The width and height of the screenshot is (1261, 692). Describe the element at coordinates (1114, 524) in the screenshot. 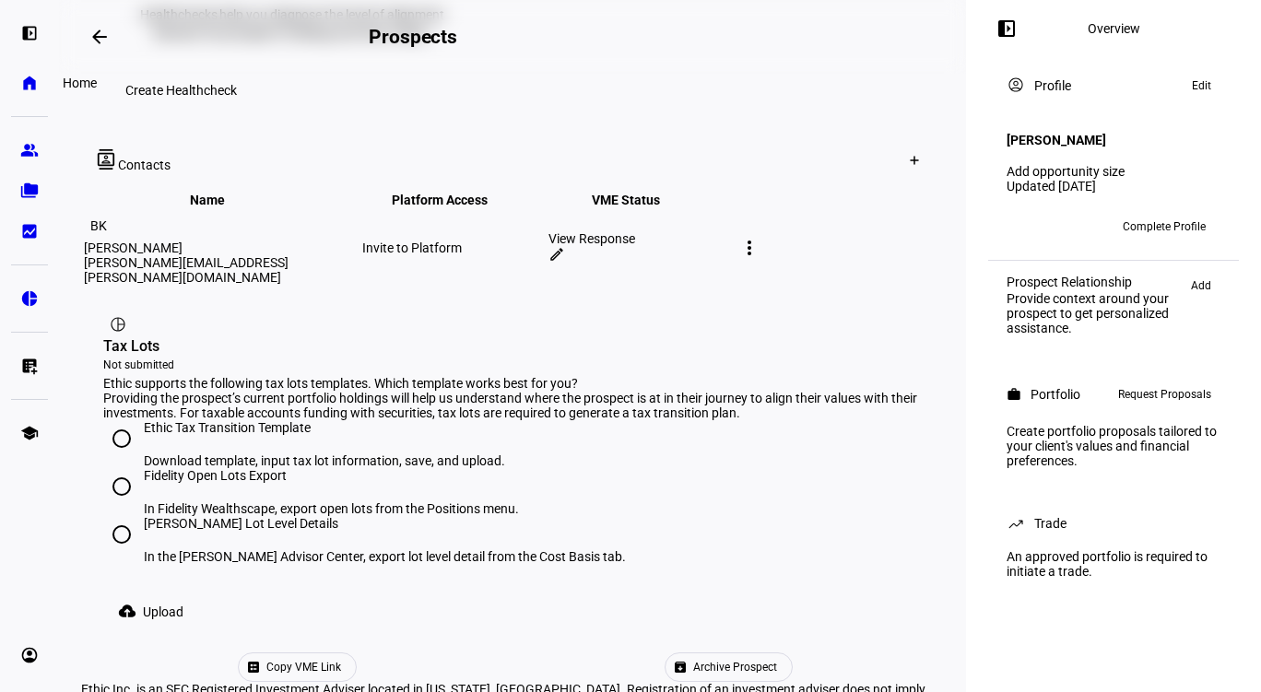

I see `eth-panel-overview-card-header: Trade` at that location.